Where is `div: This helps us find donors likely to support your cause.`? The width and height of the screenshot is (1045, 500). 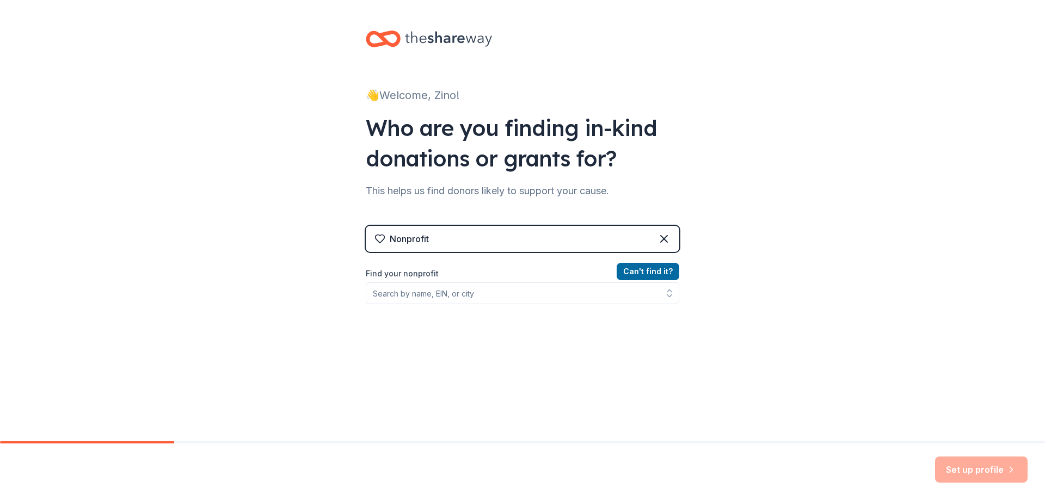
div: This helps us find donors likely to support your cause. is located at coordinates (523, 191).